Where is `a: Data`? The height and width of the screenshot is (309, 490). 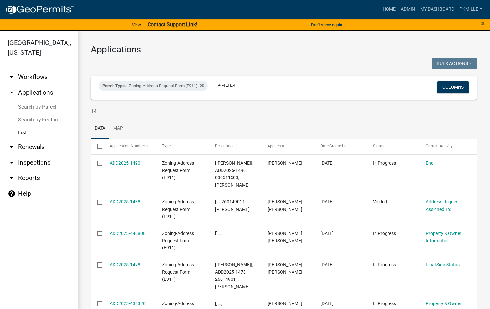 a: Data is located at coordinates (100, 129).